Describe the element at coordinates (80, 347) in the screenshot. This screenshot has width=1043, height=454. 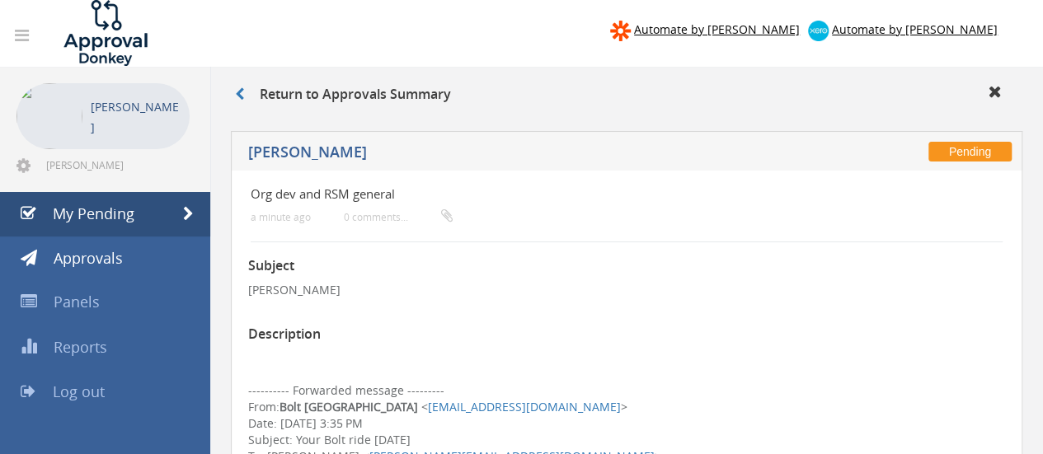
I see `span: Reports` at that location.